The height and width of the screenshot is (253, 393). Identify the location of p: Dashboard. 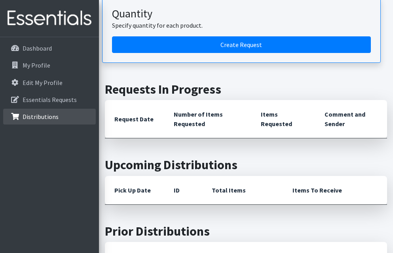
(37, 48).